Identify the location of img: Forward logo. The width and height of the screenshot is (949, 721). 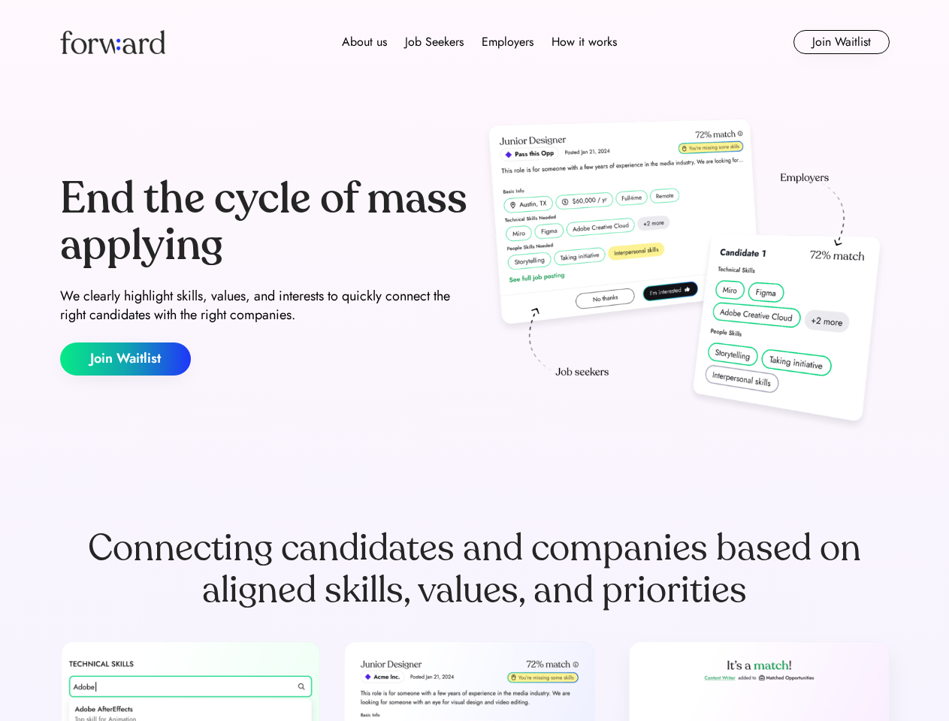
(113, 42).